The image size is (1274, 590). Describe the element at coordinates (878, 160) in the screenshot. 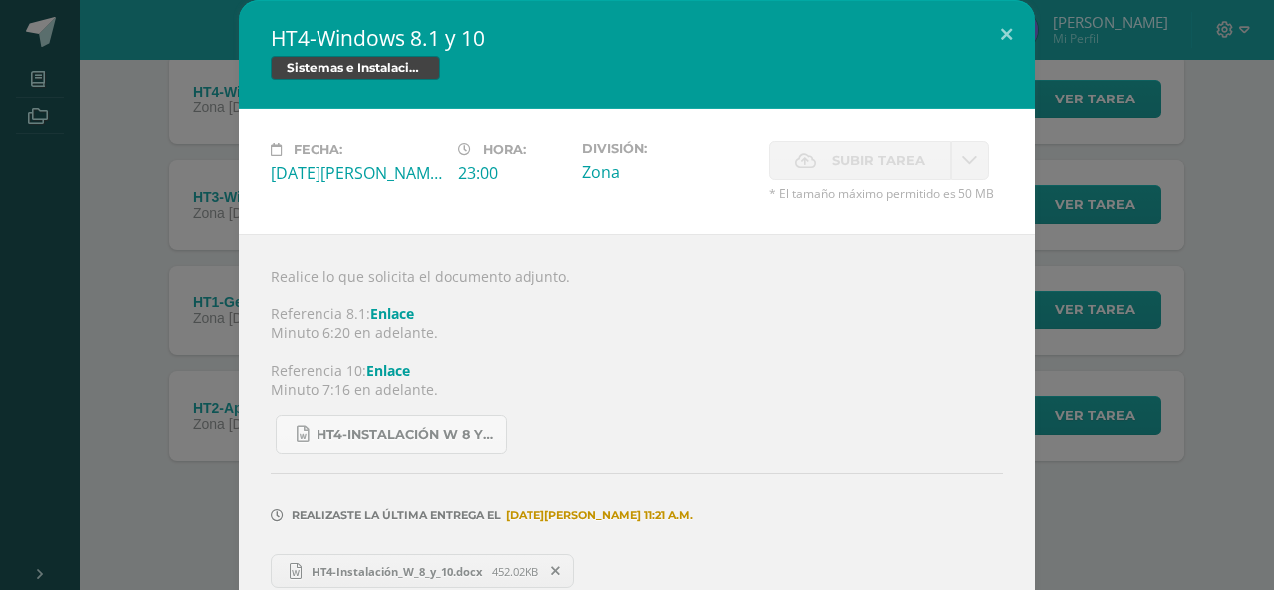

I see `span: Subir tarea` at that location.